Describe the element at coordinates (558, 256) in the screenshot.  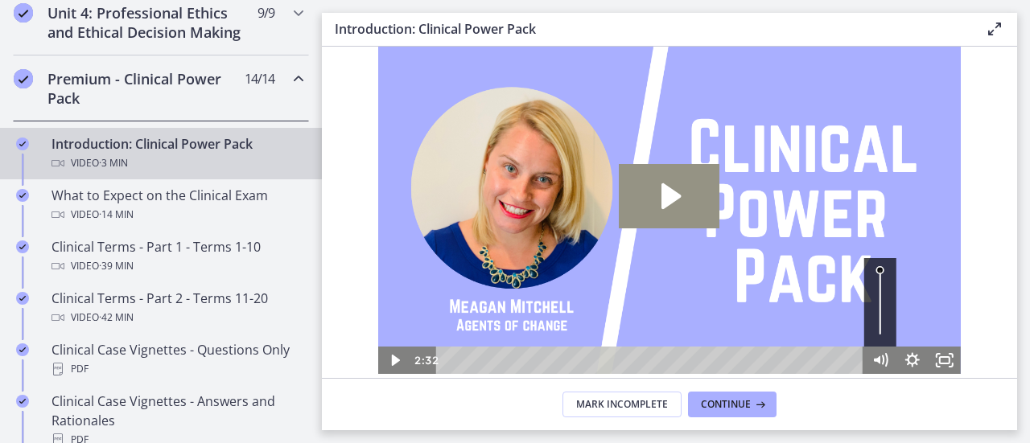
I see `div: Volume` at that location.